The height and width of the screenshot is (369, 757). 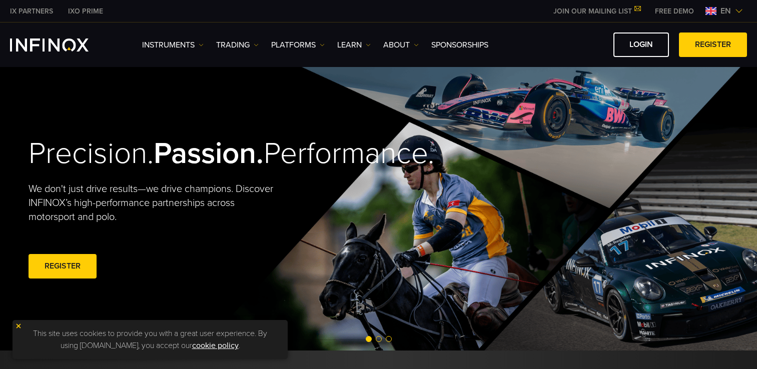 What do you see at coordinates (155, 203) in the screenshot?
I see `p: We don't just drive results—we drive champions. Discover INFINOX’s high-performance partnerships ...` at bounding box center [155, 203].